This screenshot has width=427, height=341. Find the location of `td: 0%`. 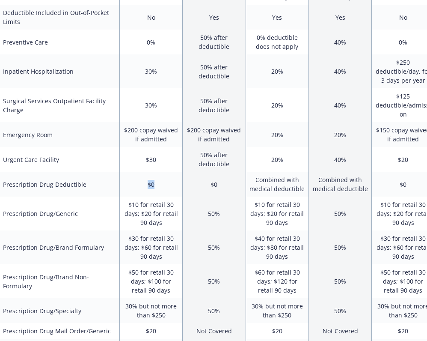

td: 0% is located at coordinates (151, 42).